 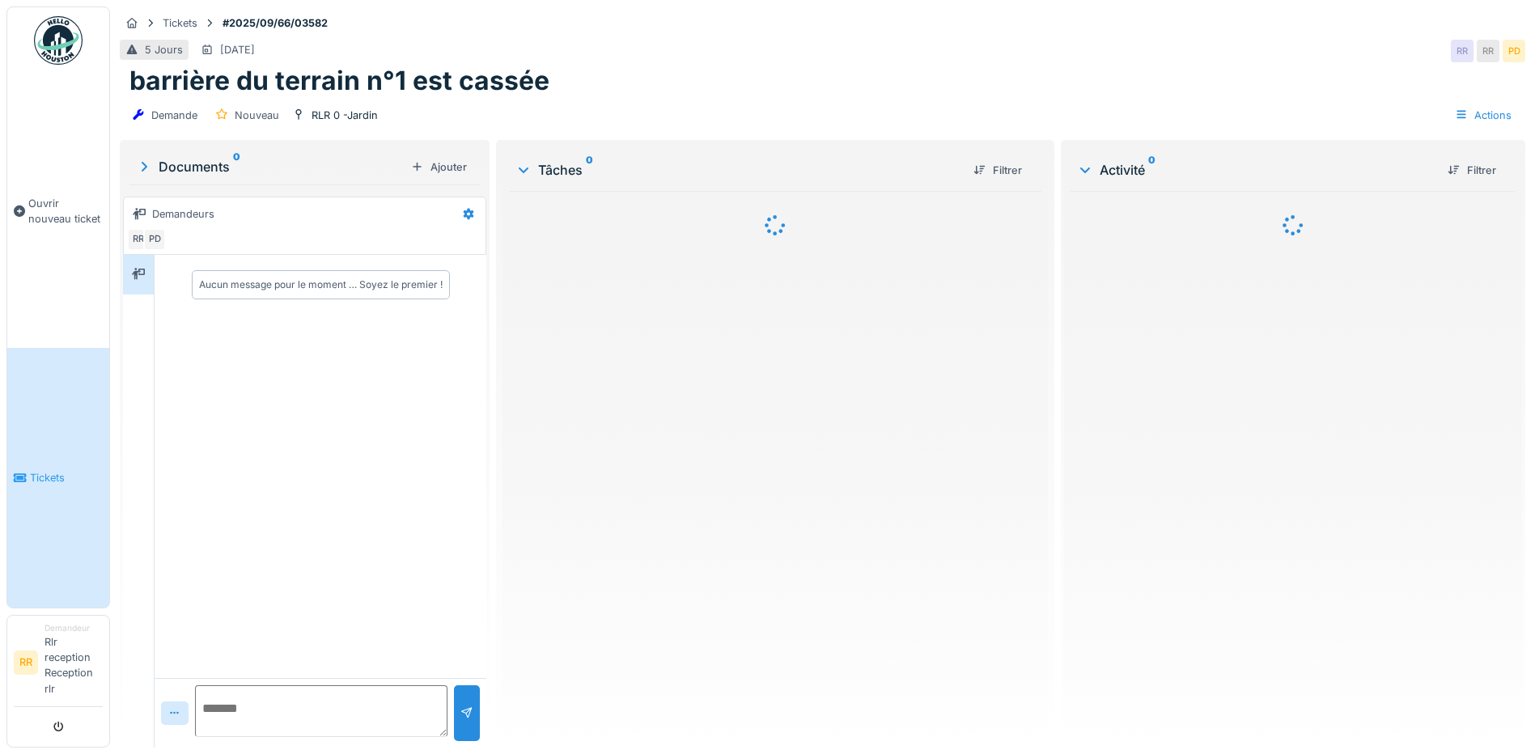 I want to click on a: Tickets, so click(x=58, y=478).